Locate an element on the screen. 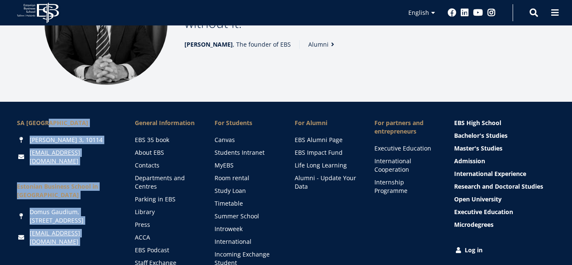 The width and height of the screenshot is (572, 265). a: Facebook is located at coordinates (452, 13).